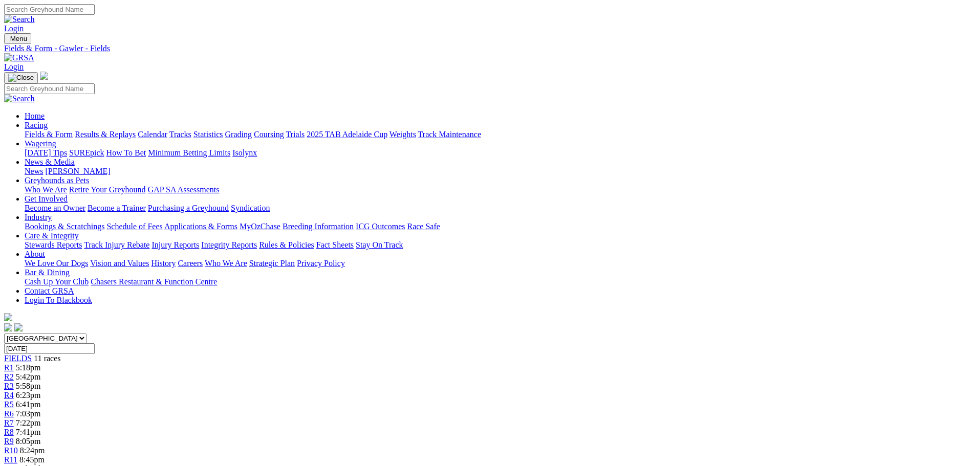 This screenshot has width=975, height=466. Describe the element at coordinates (46, 199) in the screenshot. I see `a: Get Involved` at that location.